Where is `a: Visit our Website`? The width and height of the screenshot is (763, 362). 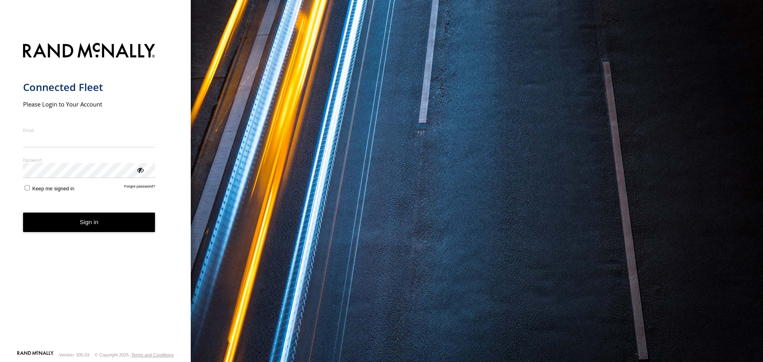 a: Visit our Website is located at coordinates (35, 355).